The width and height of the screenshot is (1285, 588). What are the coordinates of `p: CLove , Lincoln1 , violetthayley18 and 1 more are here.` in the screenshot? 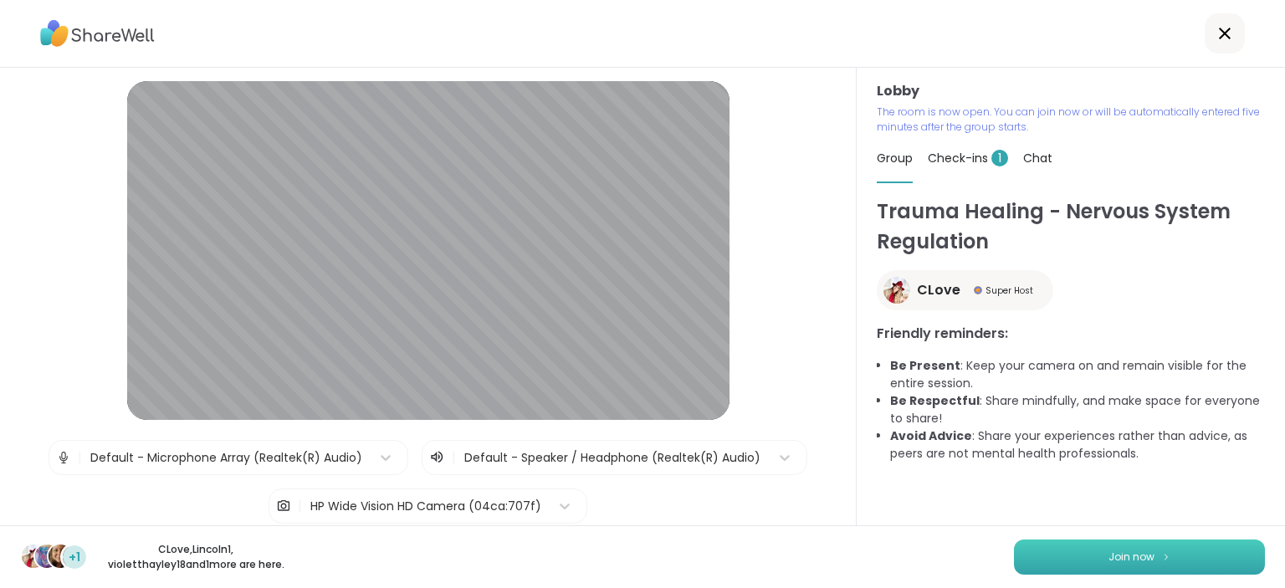 It's located at (196, 557).